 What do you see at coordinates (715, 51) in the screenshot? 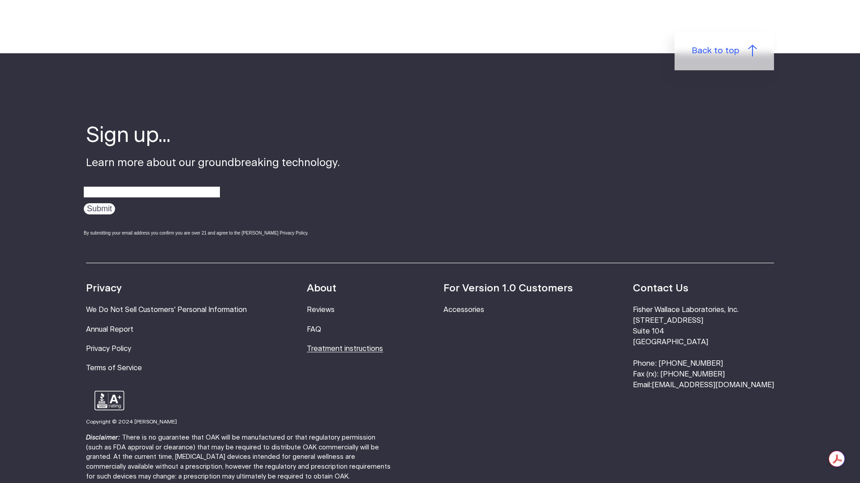
I see `span: Back to top` at bounding box center [715, 51].